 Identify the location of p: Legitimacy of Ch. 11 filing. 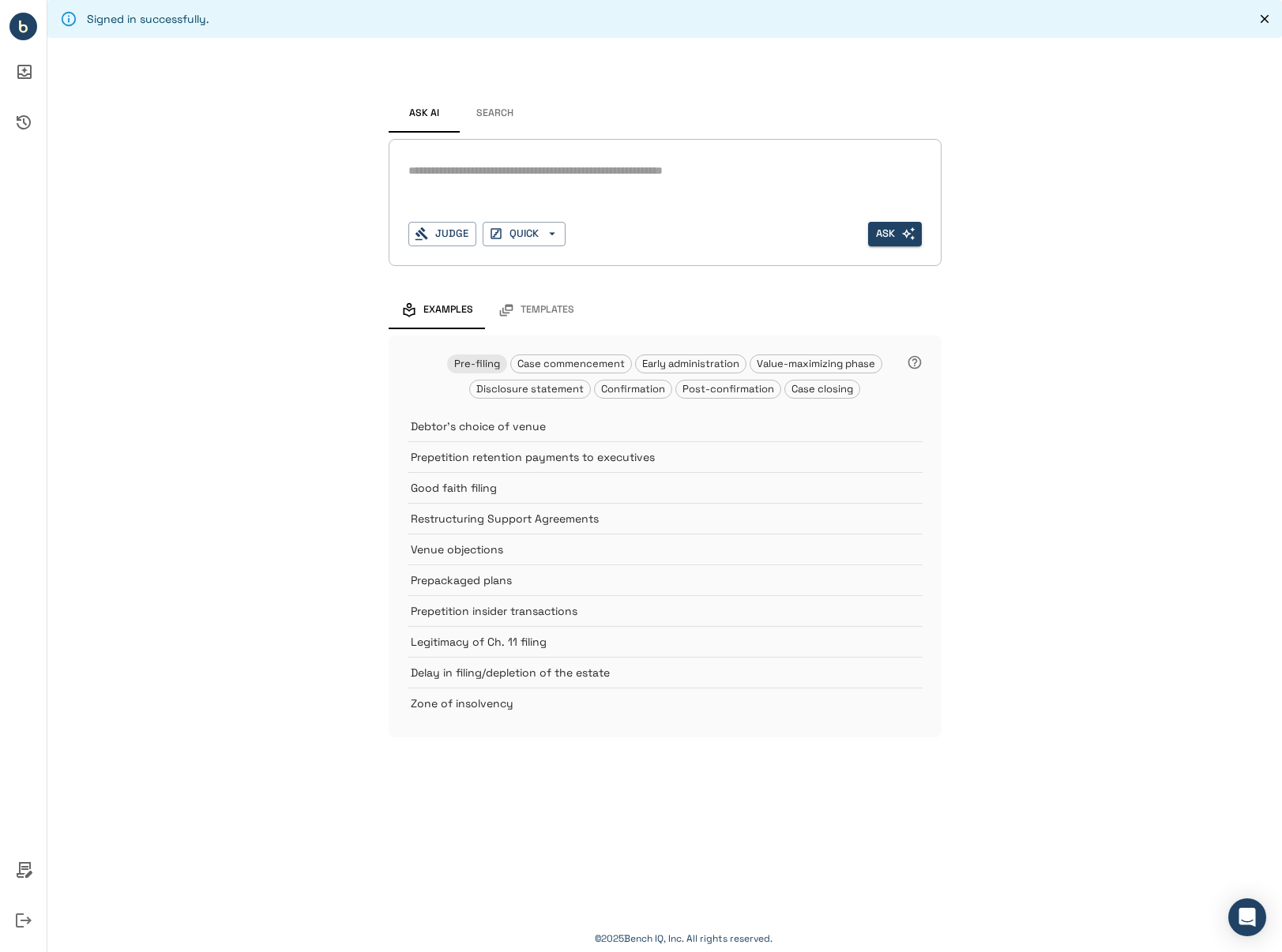
(647, 642).